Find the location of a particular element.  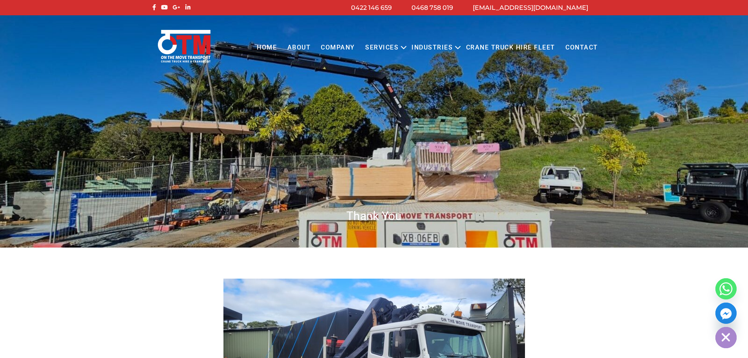

a: 0422 146 659 is located at coordinates (372, 7).